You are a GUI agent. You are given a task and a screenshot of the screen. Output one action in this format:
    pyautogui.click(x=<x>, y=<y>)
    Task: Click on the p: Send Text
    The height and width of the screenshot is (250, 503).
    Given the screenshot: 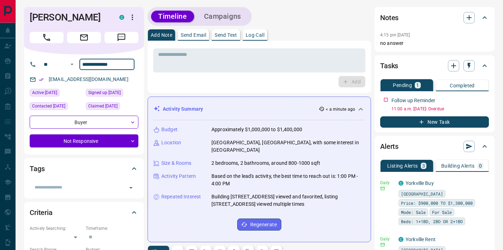 What is the action you would take?
    pyautogui.click(x=226, y=35)
    